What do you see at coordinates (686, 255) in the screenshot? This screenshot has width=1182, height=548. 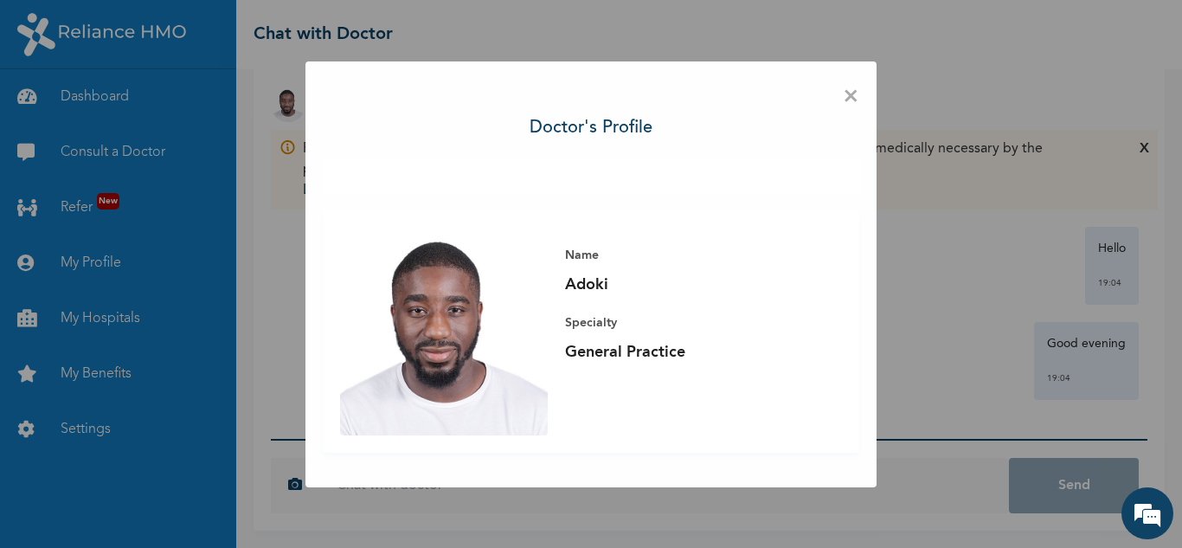 I see `p: Name` at bounding box center [686, 255].